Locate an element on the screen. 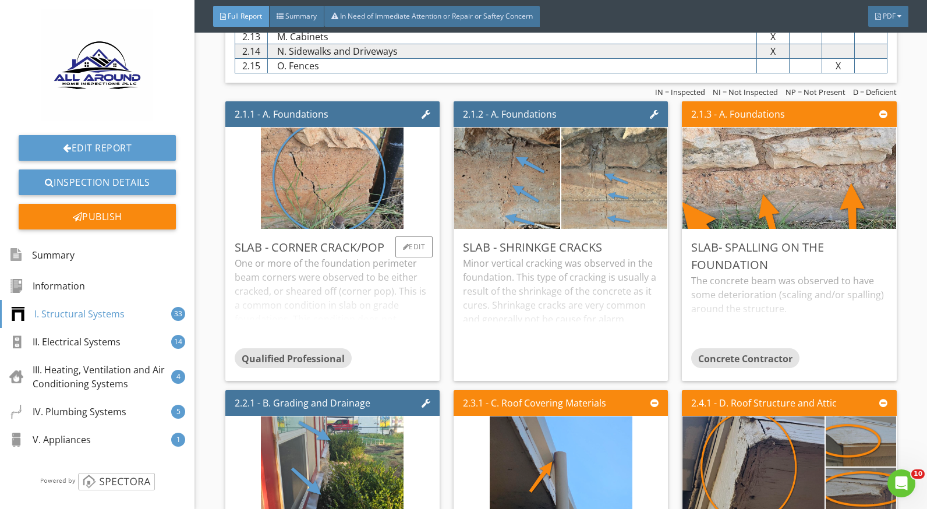 The image size is (927, 509). div: III. Heating, Ventilation and Air Conditioning Systems is located at coordinates (90, 377).